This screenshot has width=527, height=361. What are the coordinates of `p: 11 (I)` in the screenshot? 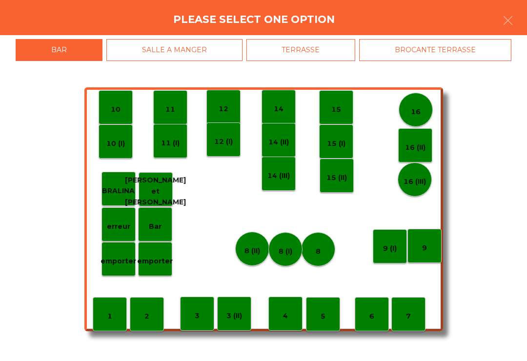 It's located at (170, 143).